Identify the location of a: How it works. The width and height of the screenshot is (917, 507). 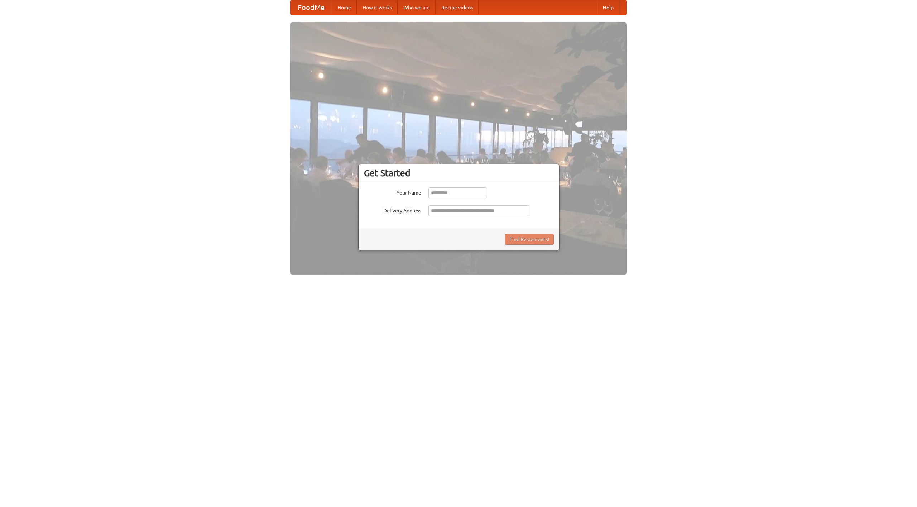
(377, 8).